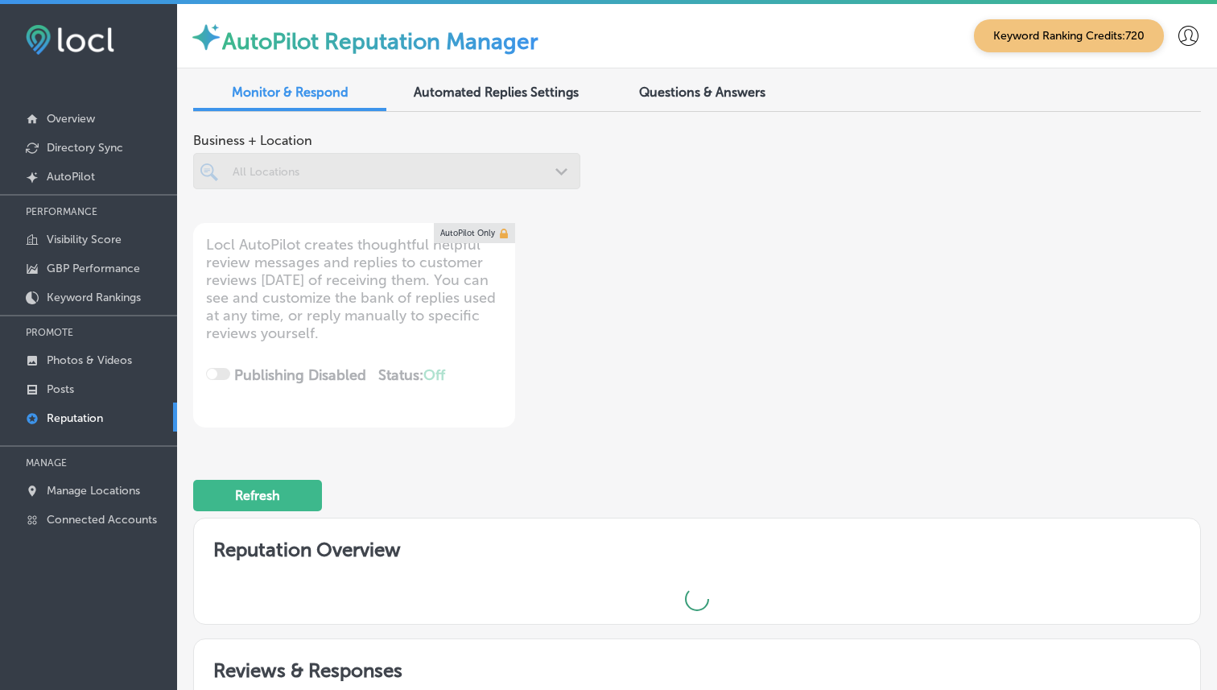 The width and height of the screenshot is (1217, 690). What do you see at coordinates (380, 41) in the screenshot?
I see `label: AutoPilot Reputation Manager` at bounding box center [380, 41].